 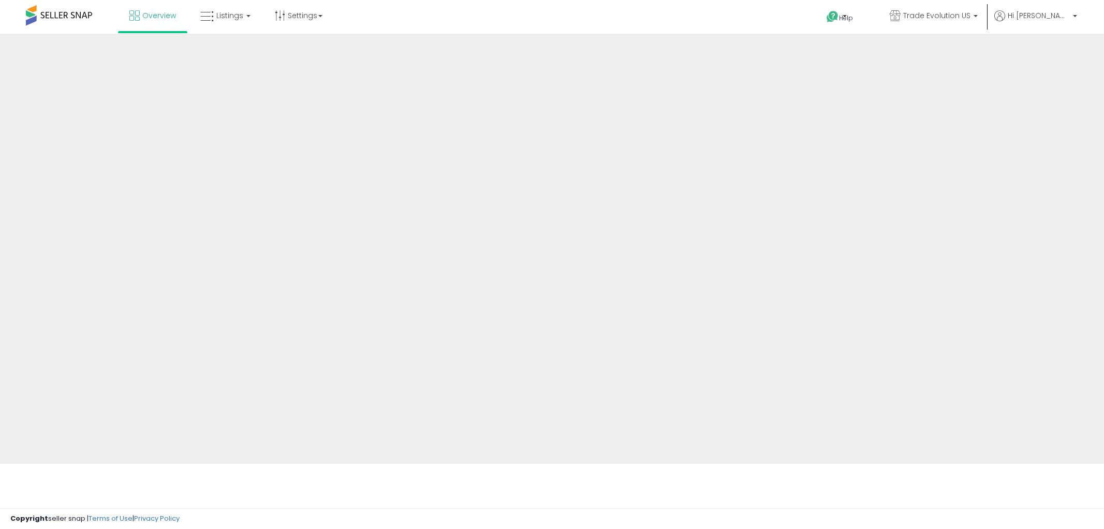 What do you see at coordinates (159, 16) in the screenshot?
I see `span: Overview` at bounding box center [159, 16].